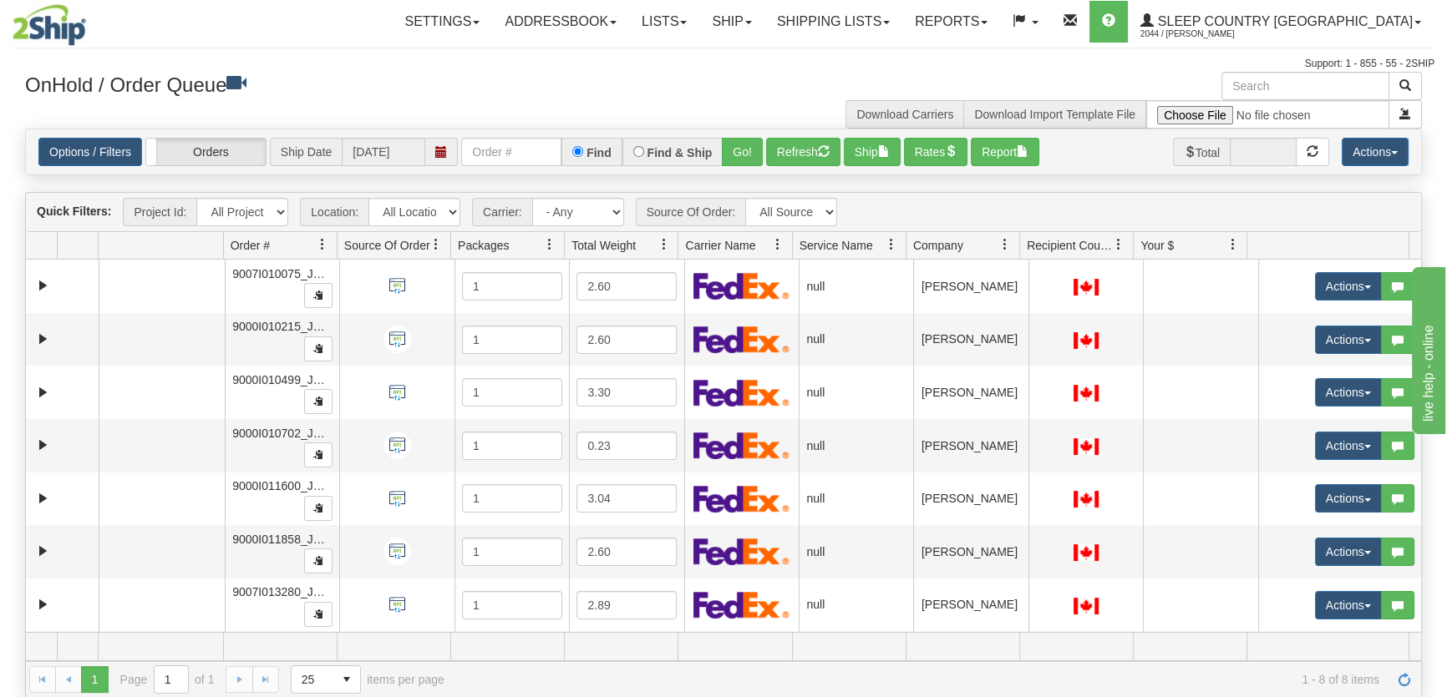 This screenshot has width=1447, height=697. What do you see at coordinates (368, 680) in the screenshot?
I see `span: items per page` at bounding box center [368, 680].